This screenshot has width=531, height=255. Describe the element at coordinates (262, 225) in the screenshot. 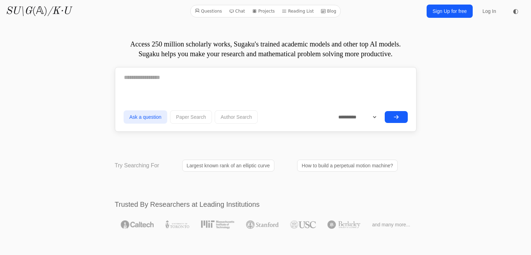

I see `img: Stanford` at that location.